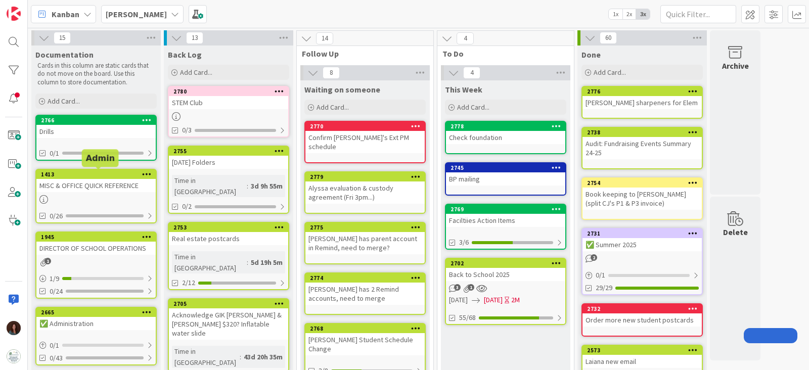  What do you see at coordinates (54, 153) in the screenshot?
I see `span: 0/1` at bounding box center [54, 153].